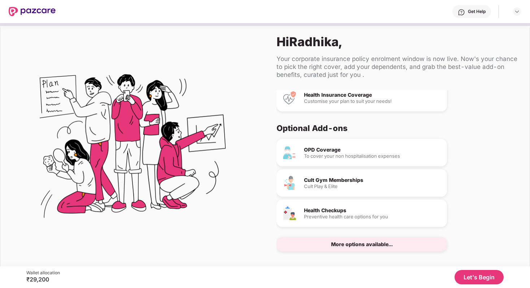 This screenshot has width=530, height=288. What do you see at coordinates (373, 210) in the screenshot?
I see `div: Health Checkups` at bounding box center [373, 210].